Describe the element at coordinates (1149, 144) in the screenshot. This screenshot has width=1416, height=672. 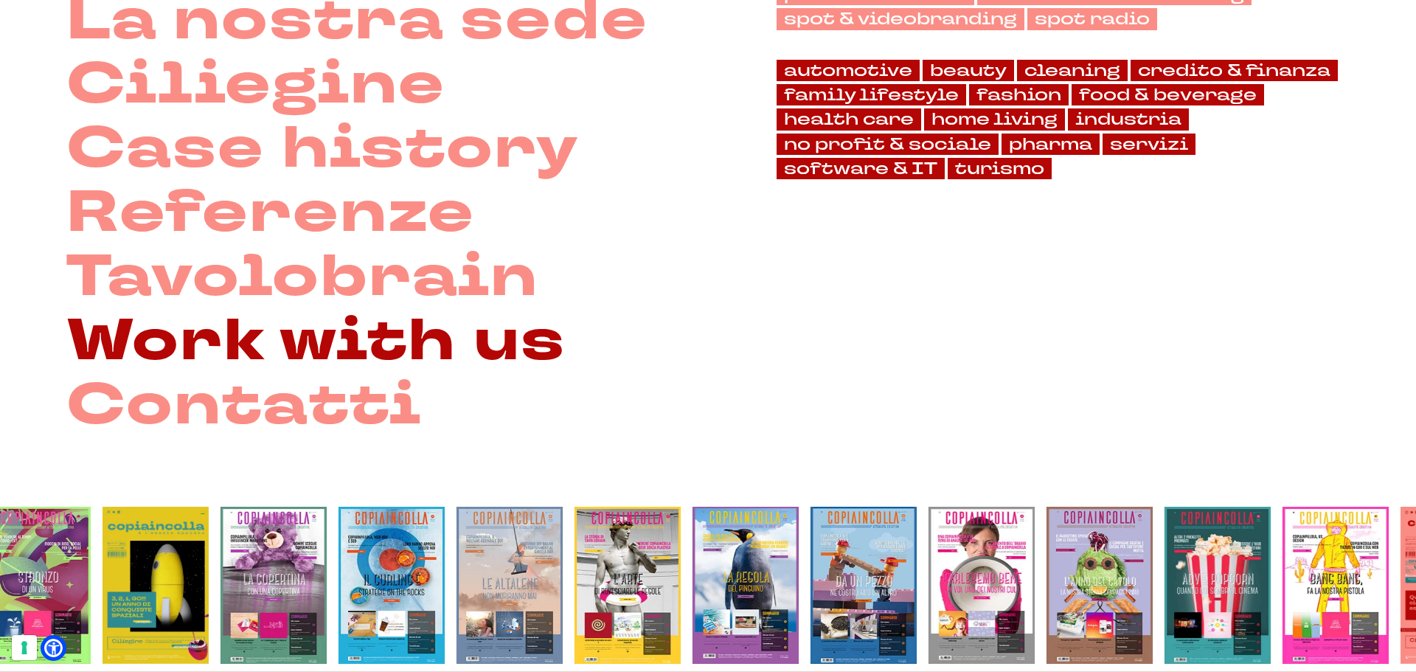
I see `a: servizi` at that location.